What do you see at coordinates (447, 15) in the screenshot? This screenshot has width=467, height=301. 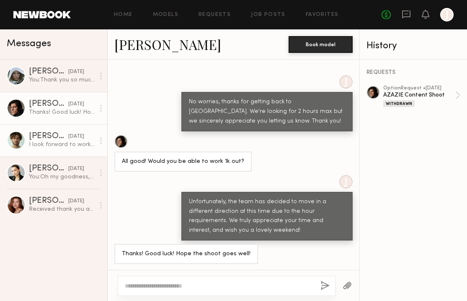 I see `a: J` at bounding box center [447, 15].